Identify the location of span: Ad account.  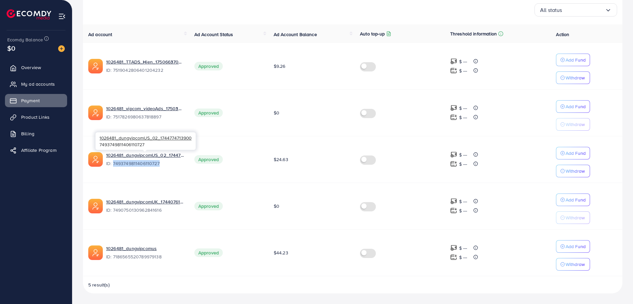
(100, 34).